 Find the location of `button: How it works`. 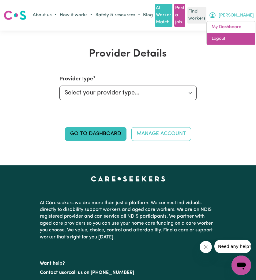

button: How it works is located at coordinates (76, 15).